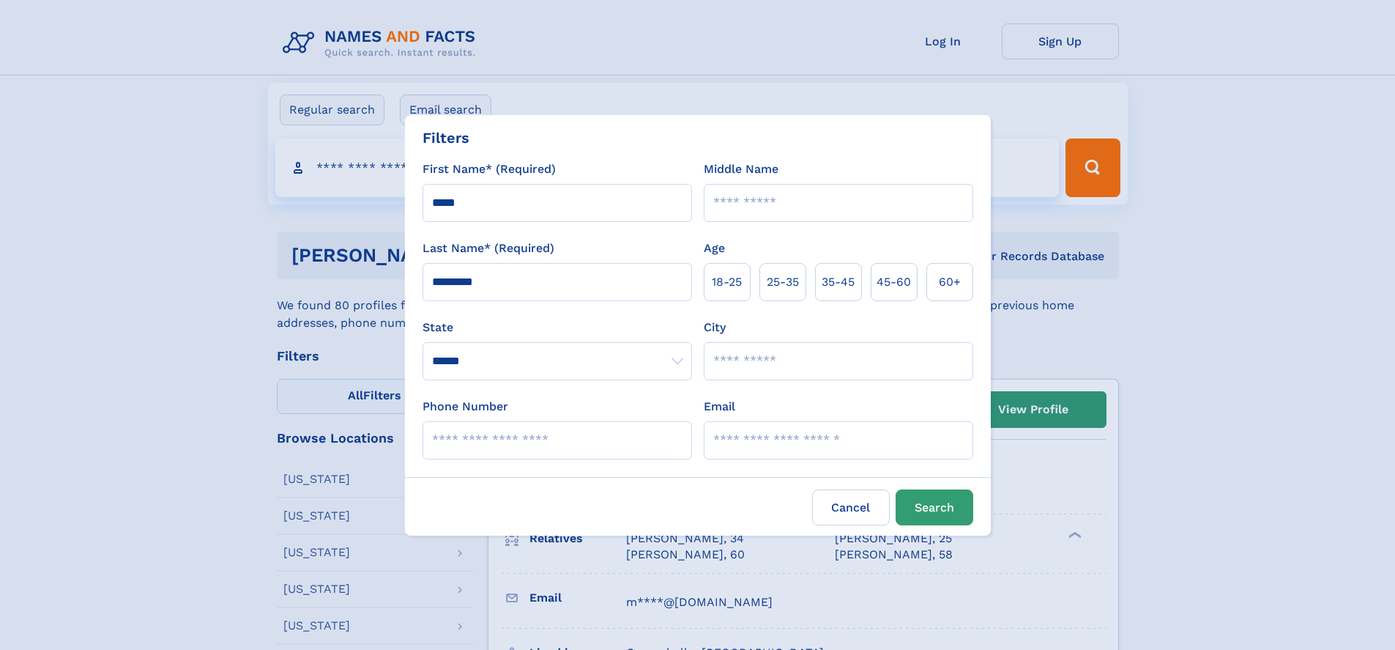 The height and width of the screenshot is (650, 1395). I want to click on span: 18‑25, so click(726, 282).